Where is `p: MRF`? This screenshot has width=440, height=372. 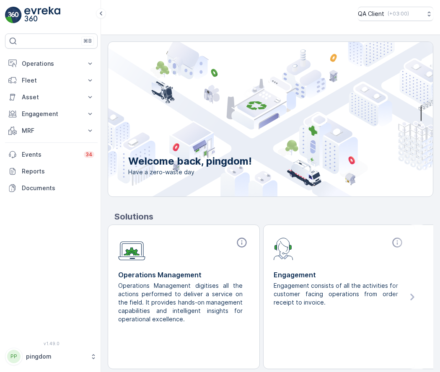
p: MRF is located at coordinates (51, 131).